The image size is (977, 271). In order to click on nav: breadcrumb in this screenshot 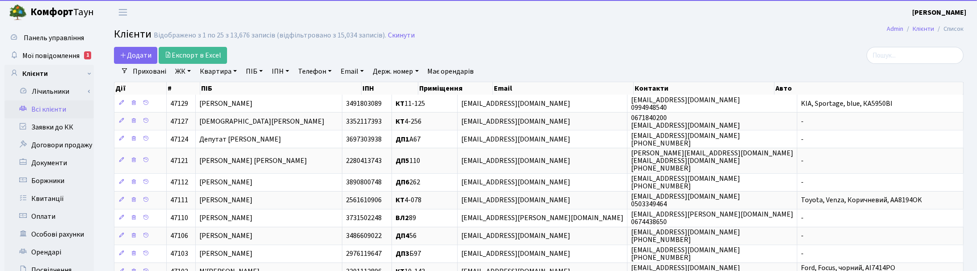, I will do `click(925, 29)`.